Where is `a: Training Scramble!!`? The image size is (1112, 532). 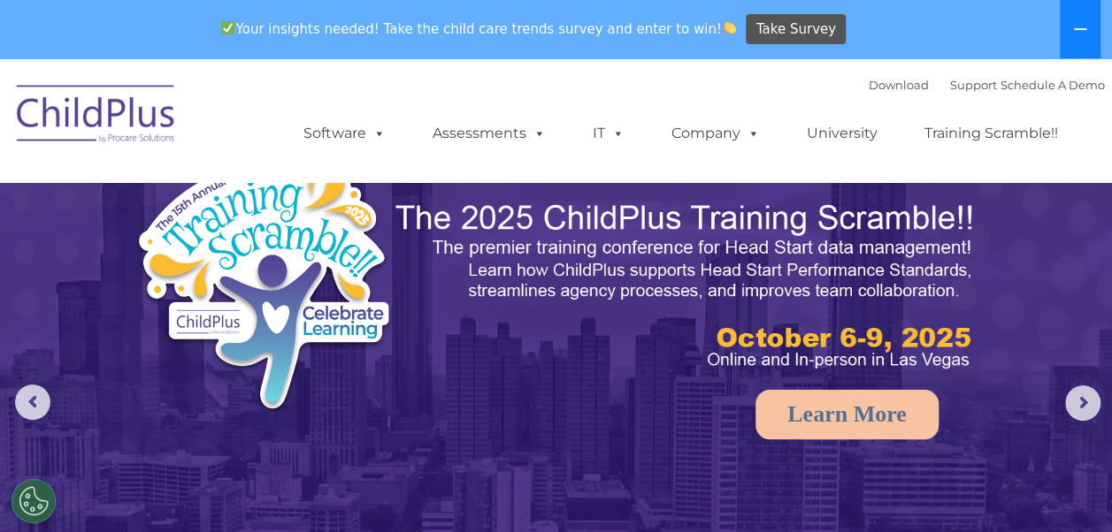
a: Training Scramble!! is located at coordinates (990, 134).